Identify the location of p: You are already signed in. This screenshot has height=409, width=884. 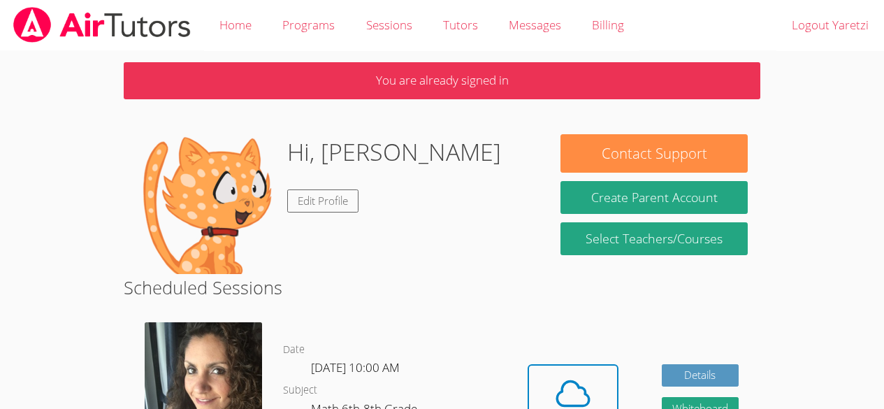
(442, 80).